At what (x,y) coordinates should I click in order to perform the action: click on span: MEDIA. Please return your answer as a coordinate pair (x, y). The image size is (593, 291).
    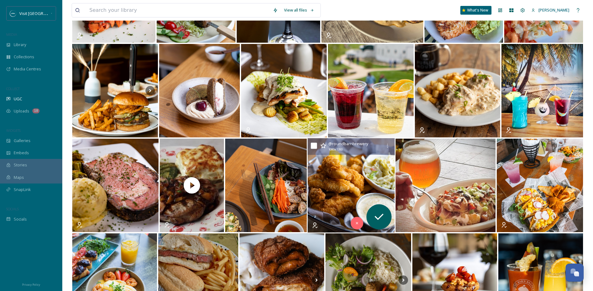
    Looking at the image, I should click on (12, 34).